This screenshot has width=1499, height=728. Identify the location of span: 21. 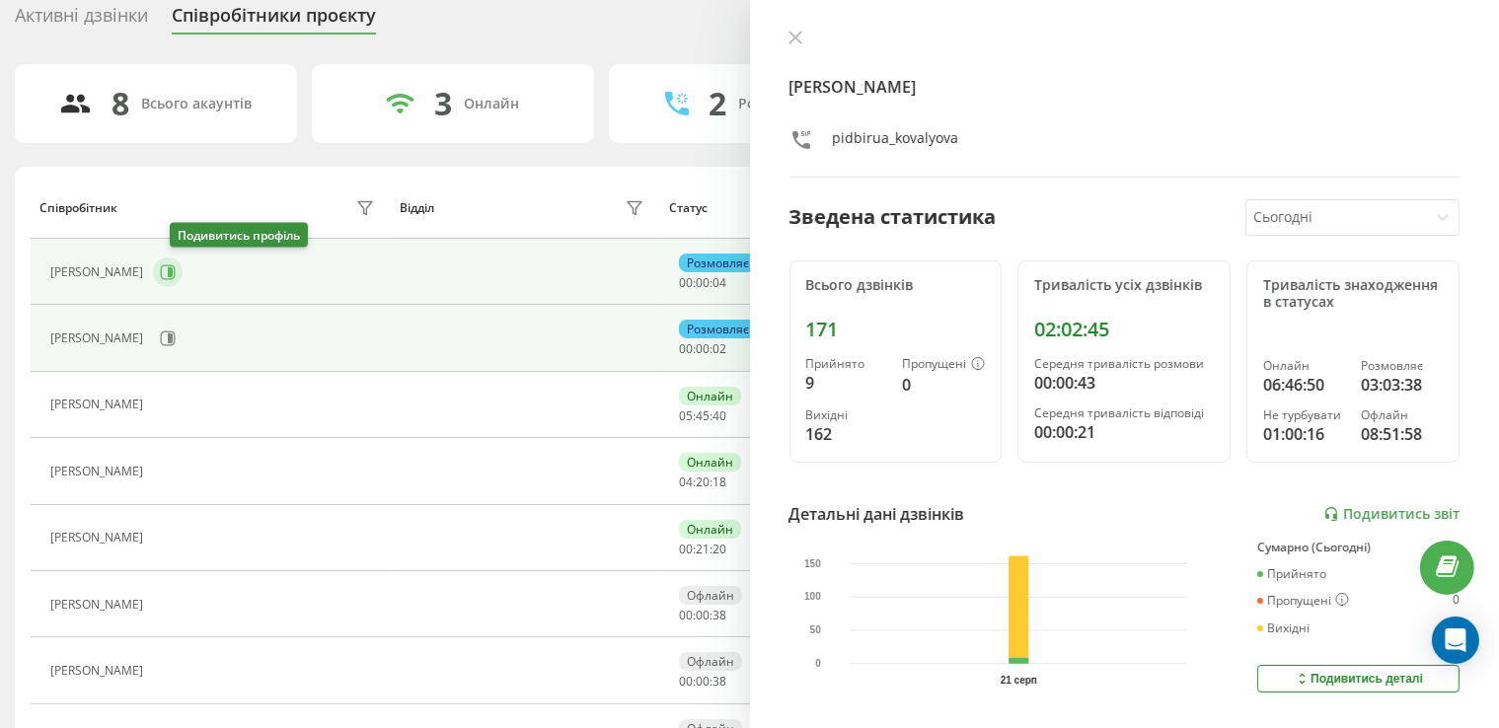
(703, 549).